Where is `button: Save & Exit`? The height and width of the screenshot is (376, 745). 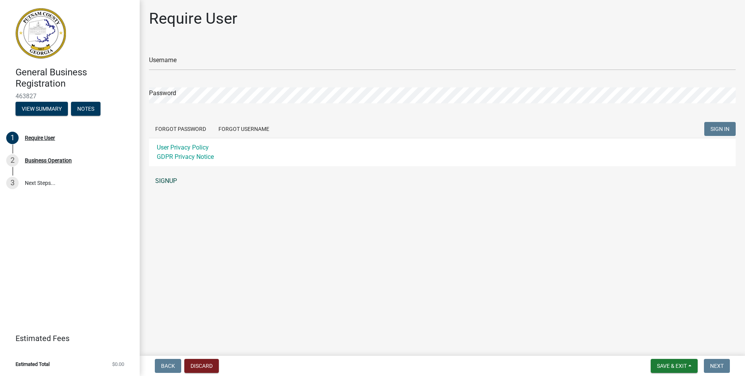 button: Save & Exit is located at coordinates (674, 365).